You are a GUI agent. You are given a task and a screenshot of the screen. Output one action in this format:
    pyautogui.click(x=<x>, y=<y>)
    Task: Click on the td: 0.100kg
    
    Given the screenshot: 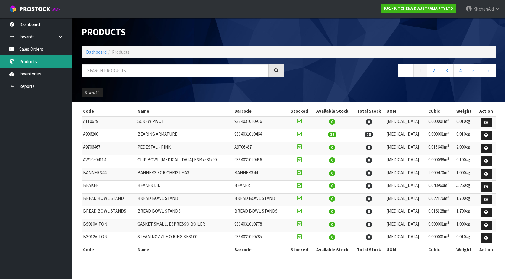 What is the action you would take?
    pyautogui.click(x=466, y=161)
    